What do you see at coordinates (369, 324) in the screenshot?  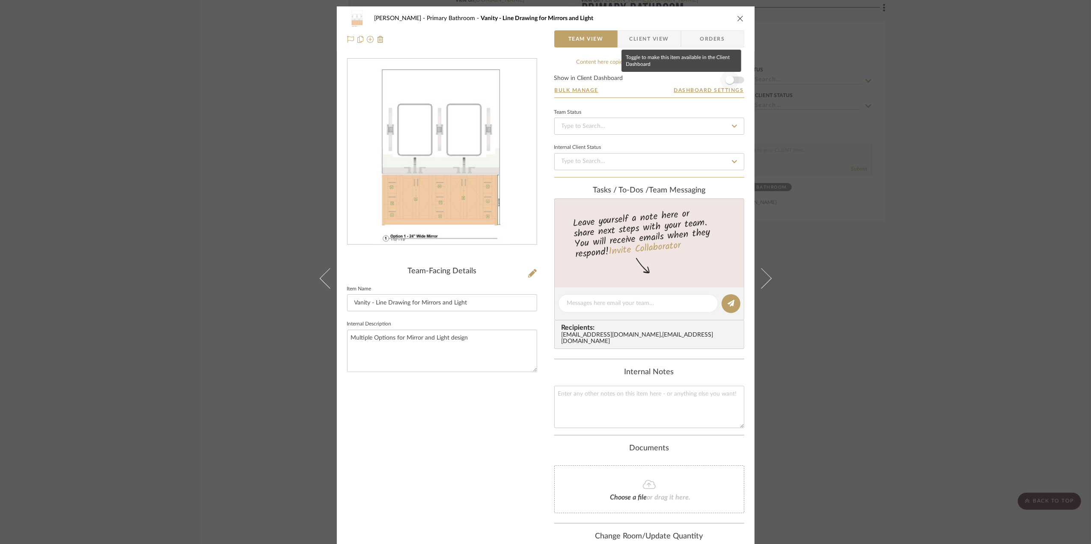 I see `label: Internal Description` at bounding box center [369, 324].